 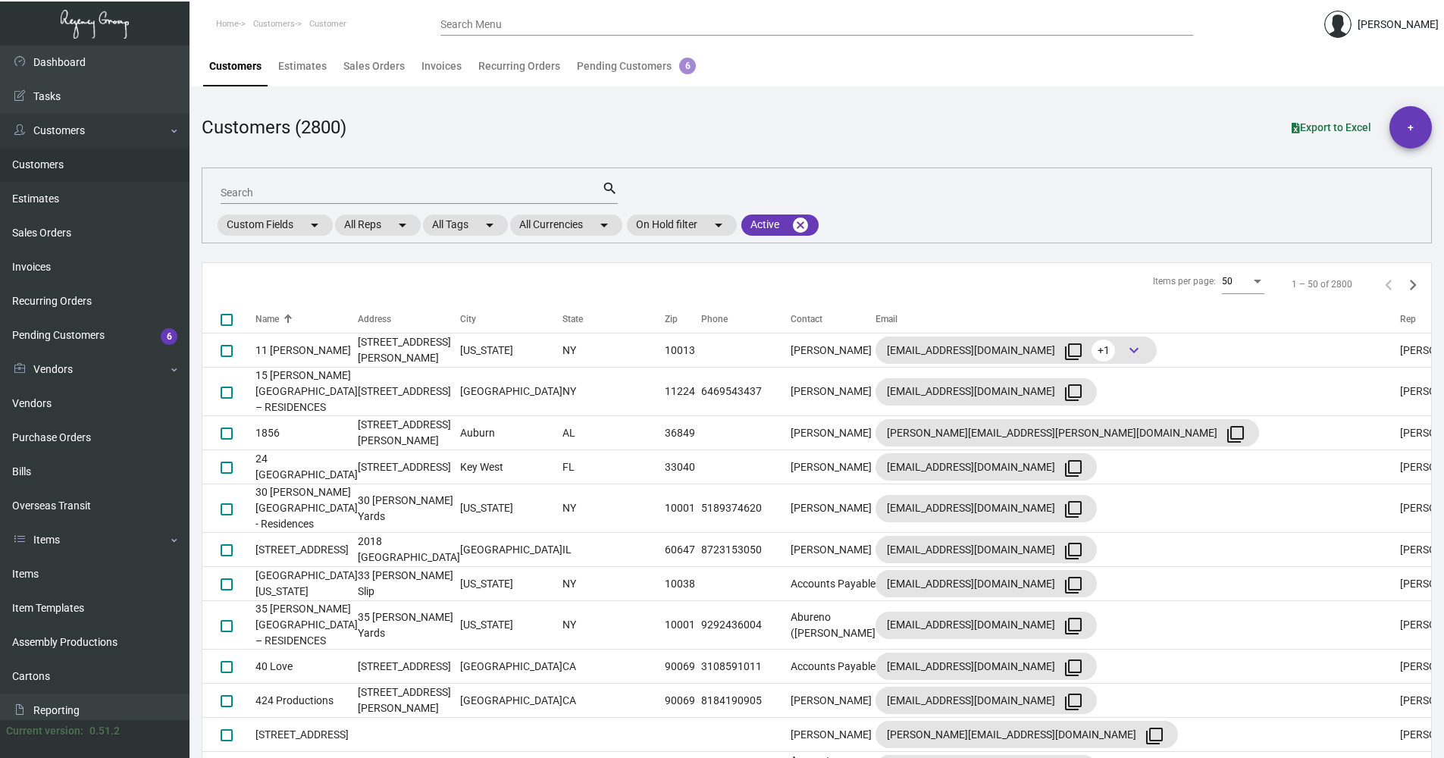 What do you see at coordinates (105, 731) in the screenshot?
I see `div: 0.51.2` at bounding box center [105, 731].